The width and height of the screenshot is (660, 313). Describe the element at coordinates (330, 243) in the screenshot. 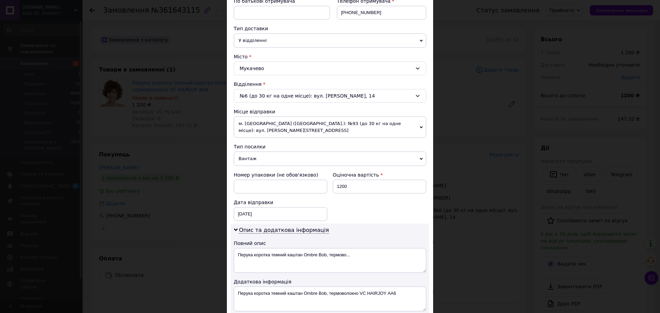

I see `div: Повний опис` at that location.